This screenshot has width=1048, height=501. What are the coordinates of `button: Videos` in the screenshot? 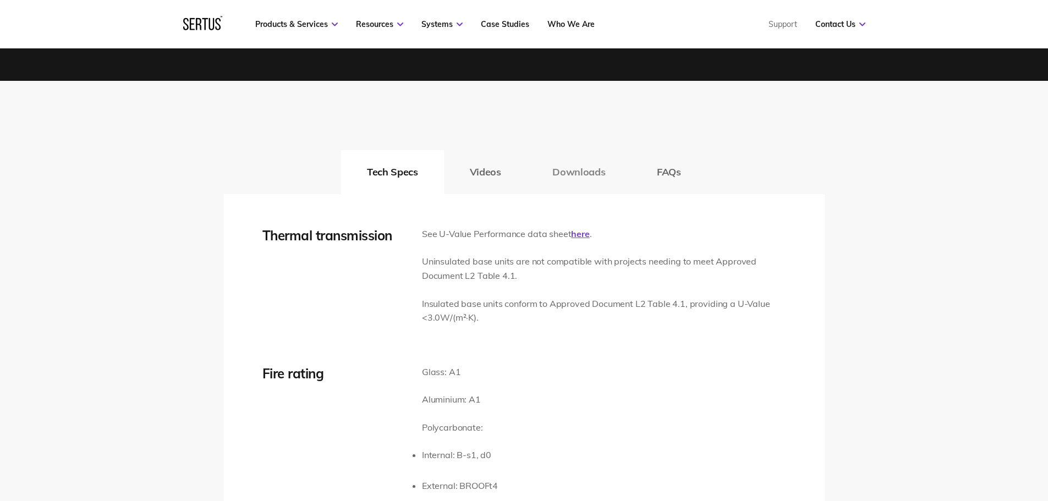 It's located at (485, 172).